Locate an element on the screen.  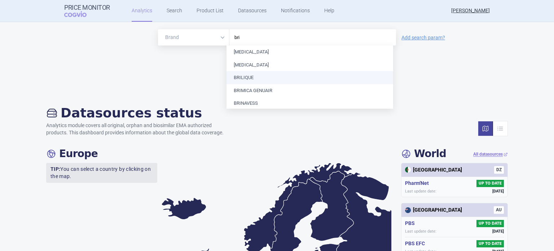
h5: PBS is located at coordinates (411, 223).